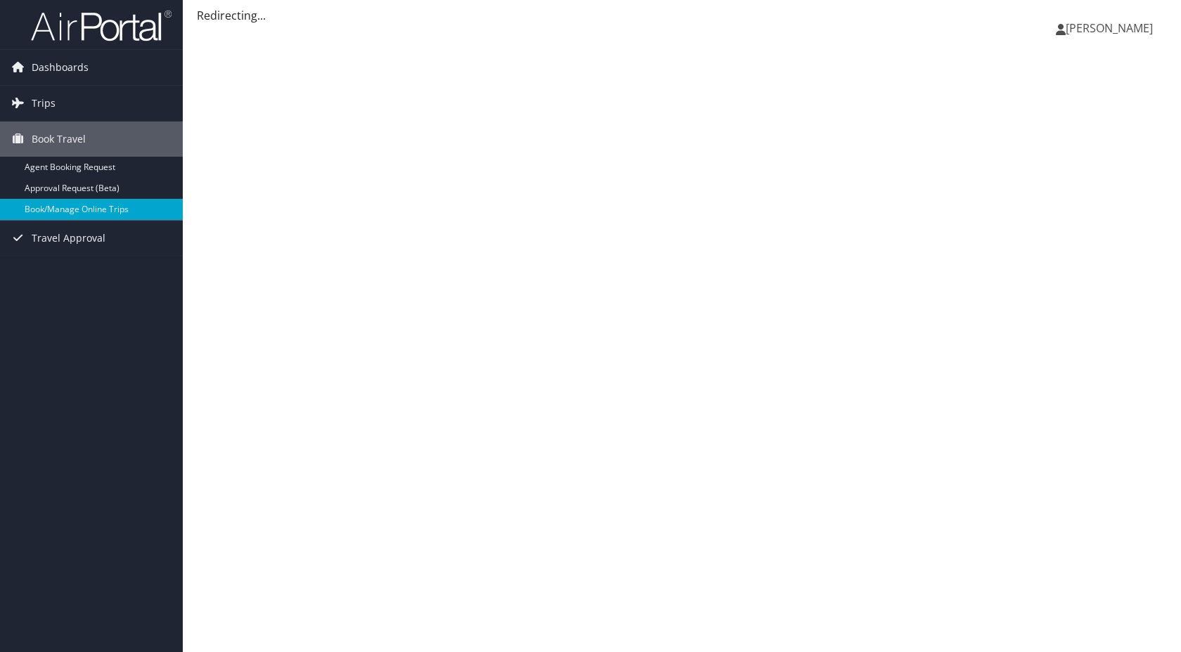  What do you see at coordinates (68, 238) in the screenshot?
I see `span: Travel Approval` at bounding box center [68, 238].